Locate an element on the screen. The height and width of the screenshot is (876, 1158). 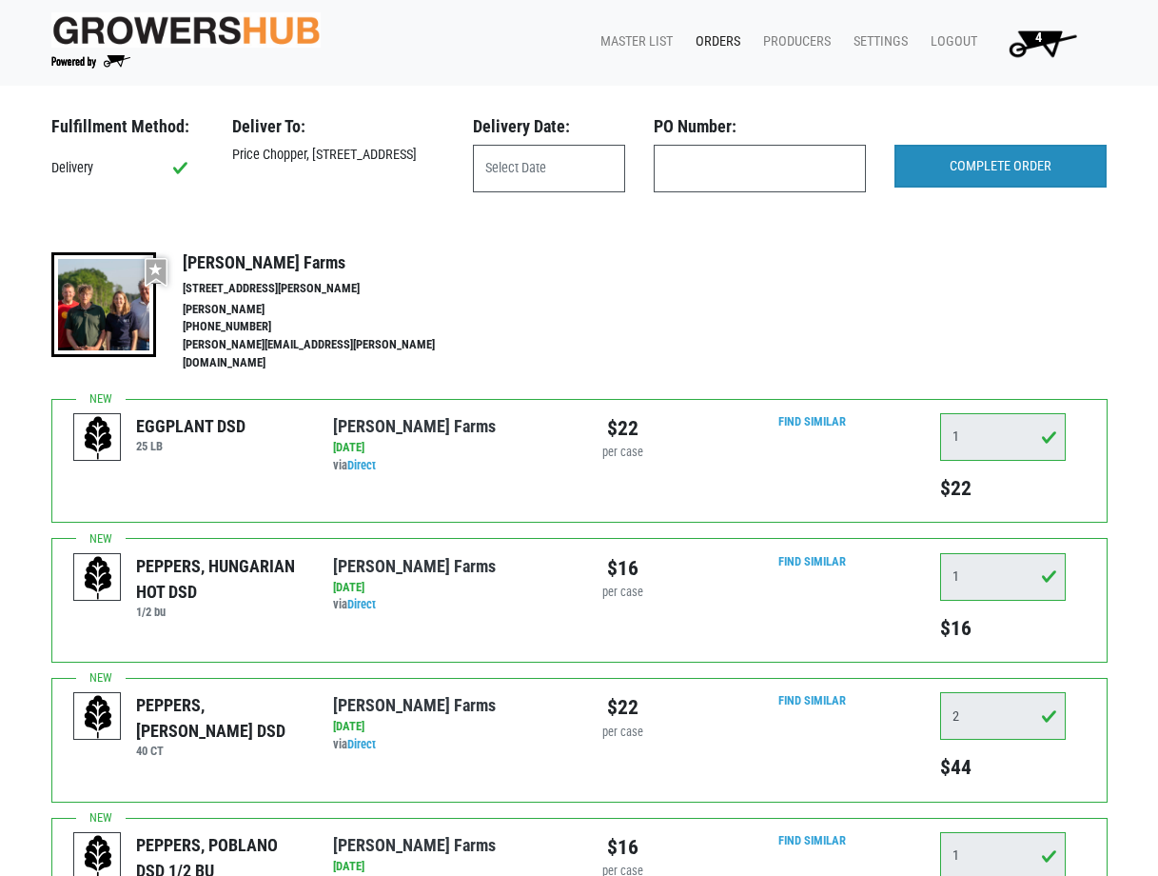
img: original-fc7597fdc6adbb9d0e2ae620e786d1a2.jpg is located at coordinates (187, 30).